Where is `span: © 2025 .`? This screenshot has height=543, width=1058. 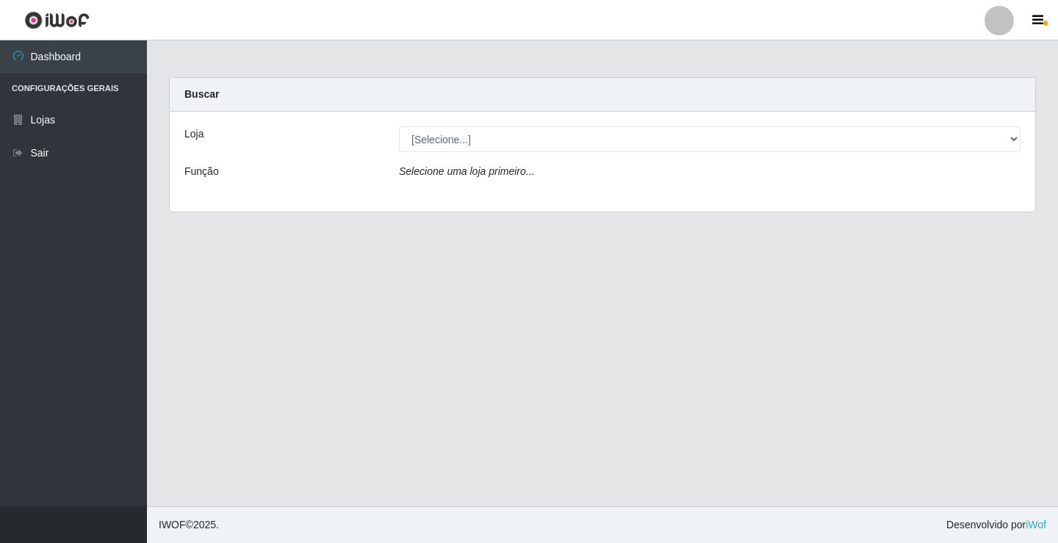
span: © 2025 . is located at coordinates (189, 524).